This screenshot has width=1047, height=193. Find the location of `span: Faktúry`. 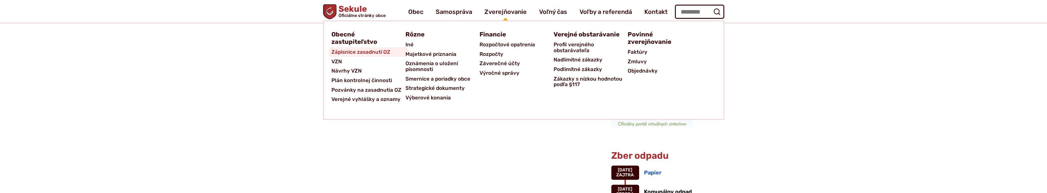

span: Faktúry is located at coordinates (638, 52).